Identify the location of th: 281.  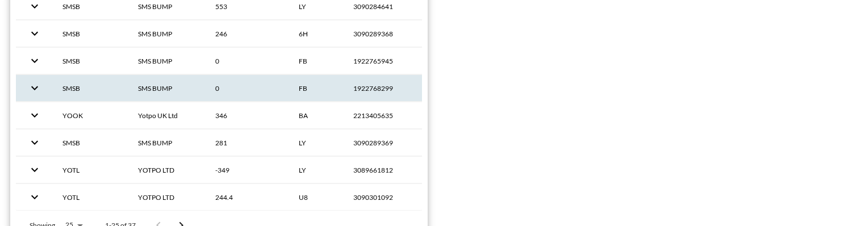
(248, 143).